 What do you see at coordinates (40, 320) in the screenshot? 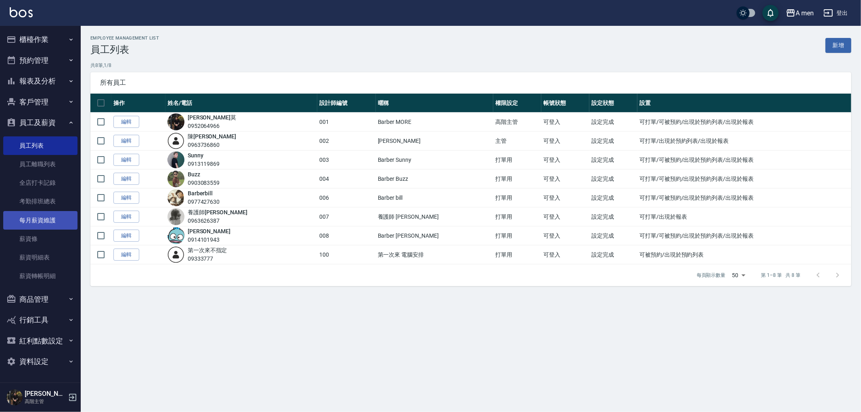
I see `button: 行銷工具` at bounding box center [40, 320].